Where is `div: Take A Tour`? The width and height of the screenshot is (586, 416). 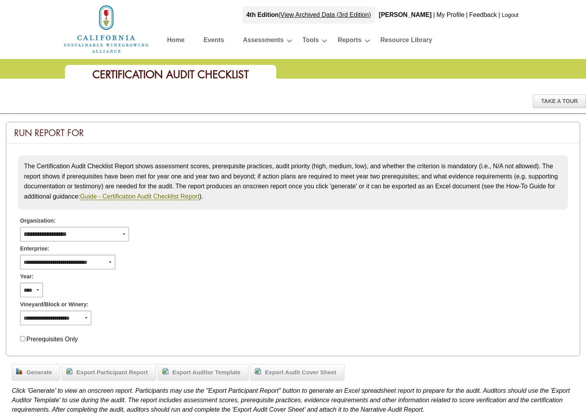
div: Take A Tour is located at coordinates (559, 101).